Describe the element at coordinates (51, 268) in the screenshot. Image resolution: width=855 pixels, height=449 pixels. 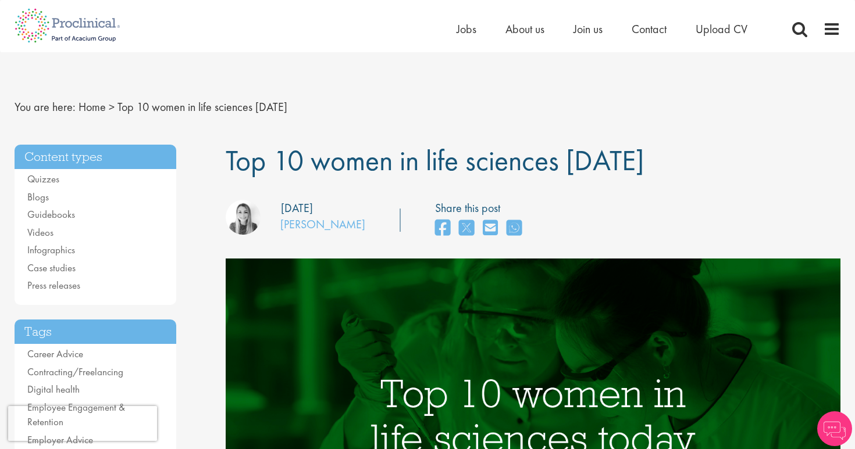
I see `a: Case studies` at that location.